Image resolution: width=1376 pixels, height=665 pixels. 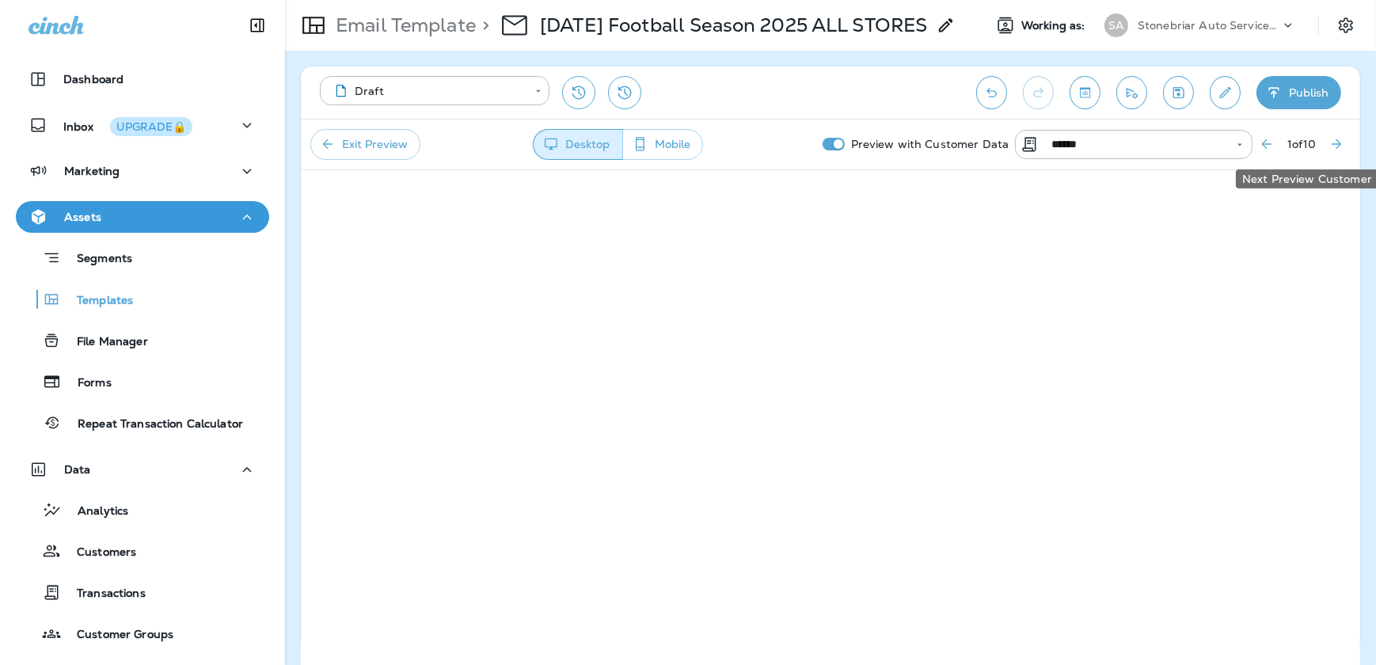 What do you see at coordinates (1085, 93) in the screenshot?
I see `button: Toggle preview` at bounding box center [1085, 93].